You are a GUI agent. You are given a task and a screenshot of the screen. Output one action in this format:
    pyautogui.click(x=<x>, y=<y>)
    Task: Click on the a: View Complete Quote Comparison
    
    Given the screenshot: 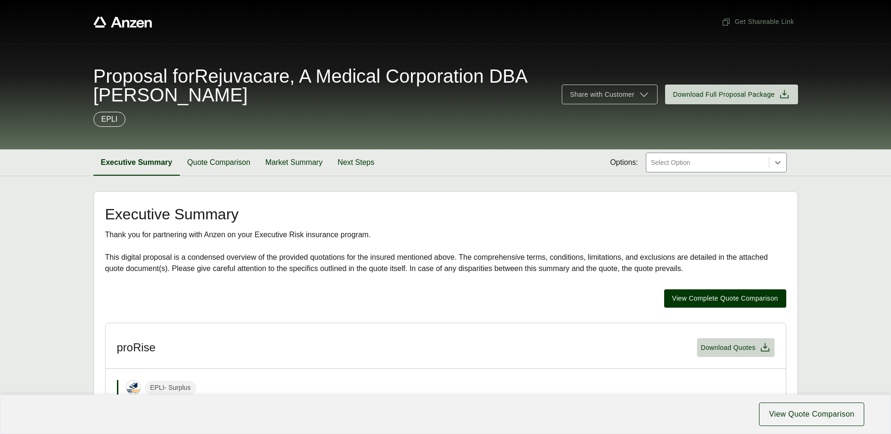 What is the action you would take?
    pyautogui.click(x=725, y=298)
    